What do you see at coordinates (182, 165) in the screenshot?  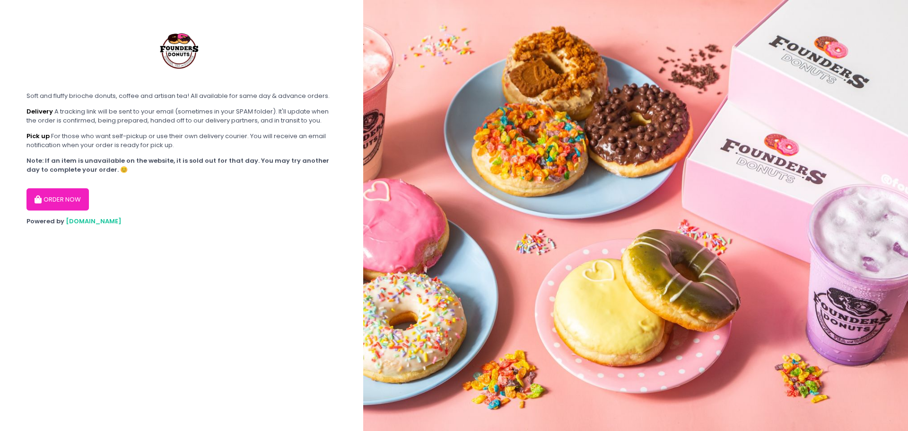 I see `div: Note: If an item is unavailable on the website, it is sold out for that day. You may try another ...` at bounding box center [182, 165].